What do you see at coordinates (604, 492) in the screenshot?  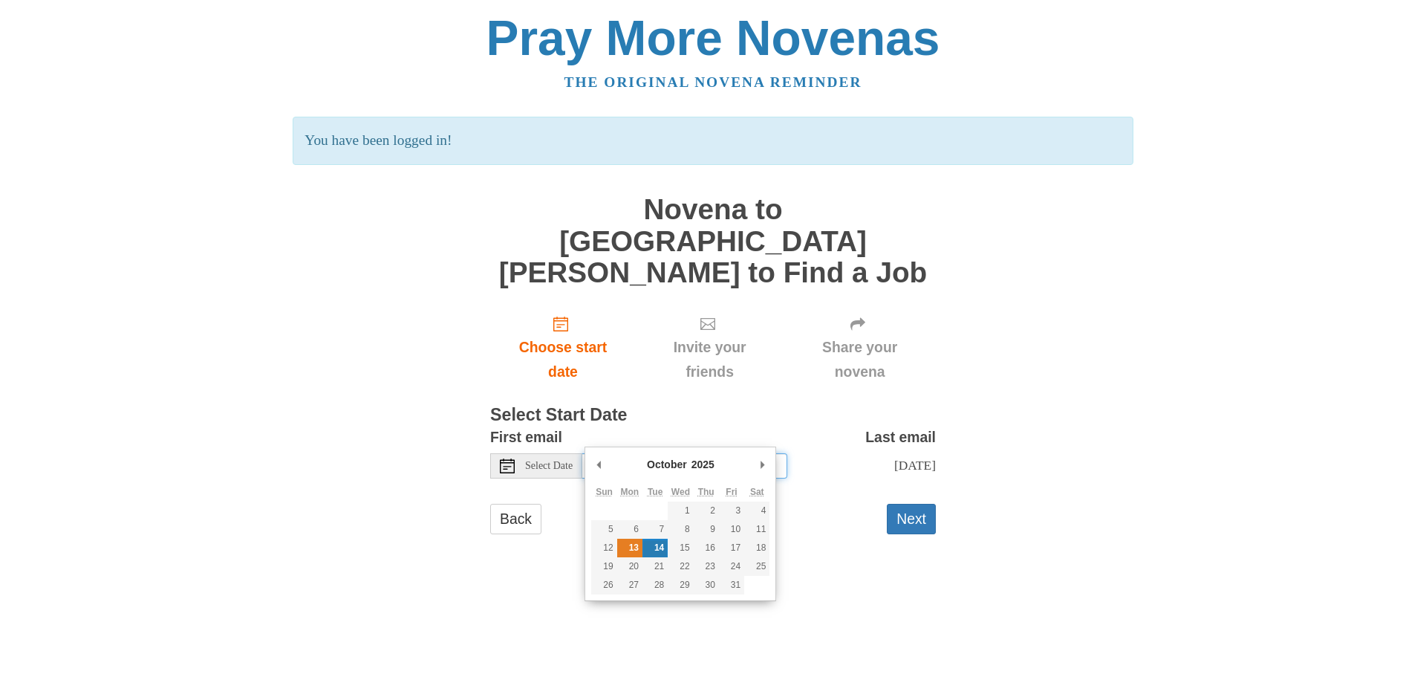 I see `abbr: Sunday` at bounding box center [604, 492].